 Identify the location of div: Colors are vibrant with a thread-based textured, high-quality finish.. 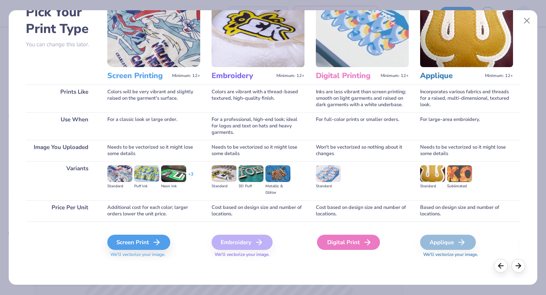
(258, 98).